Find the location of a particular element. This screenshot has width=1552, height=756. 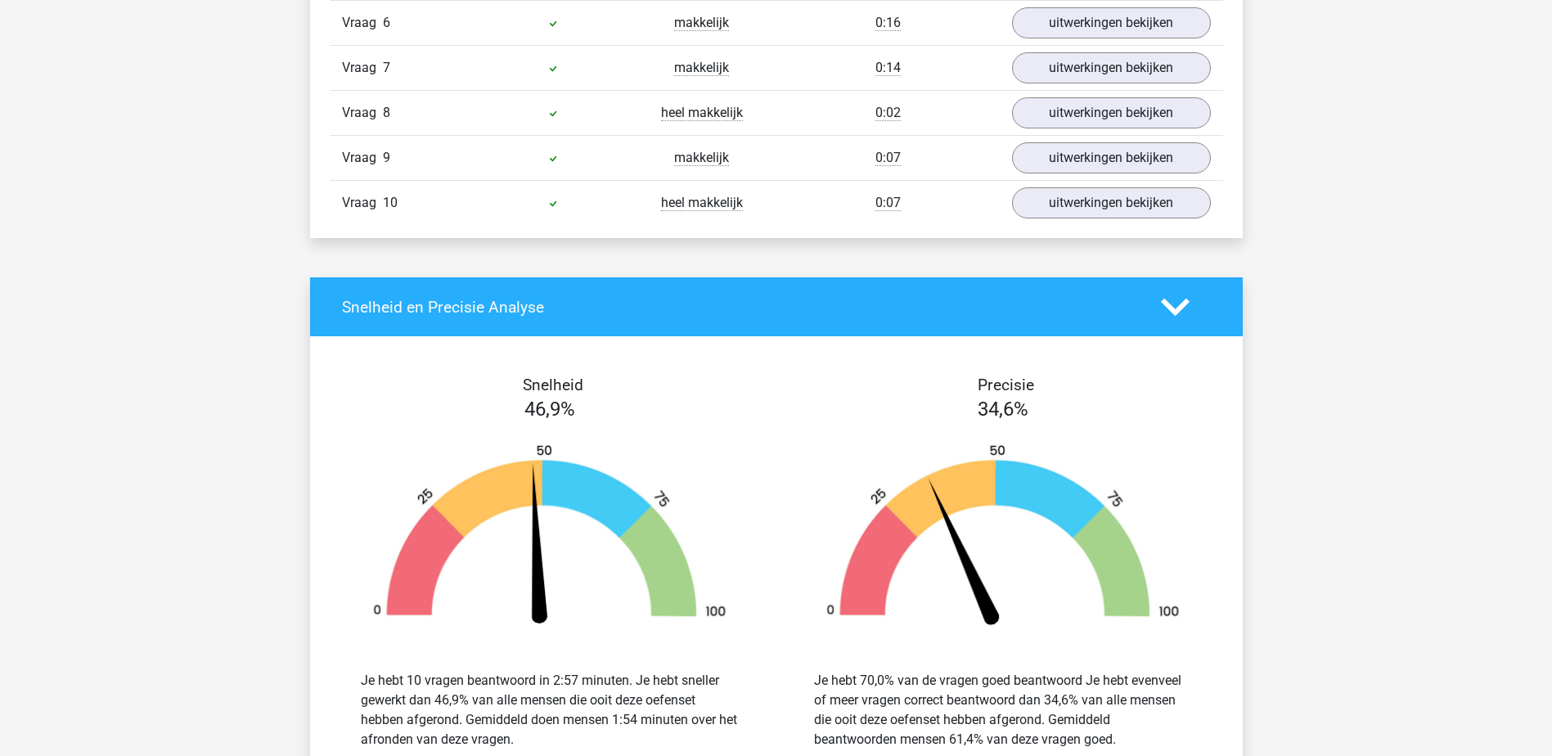

h4: Precisie is located at coordinates (1006, 385).